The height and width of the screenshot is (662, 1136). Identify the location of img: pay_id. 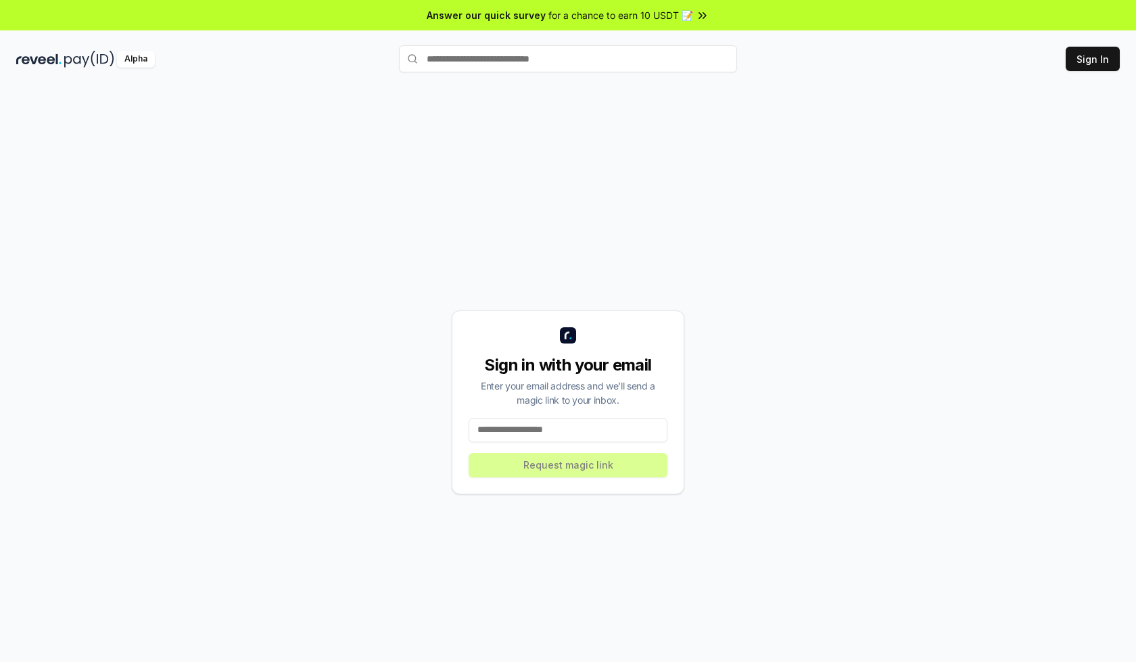
(89, 59).